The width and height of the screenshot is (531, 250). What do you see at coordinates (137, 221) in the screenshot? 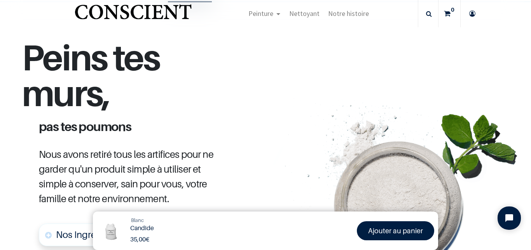
I see `a: Blanc` at bounding box center [137, 221].